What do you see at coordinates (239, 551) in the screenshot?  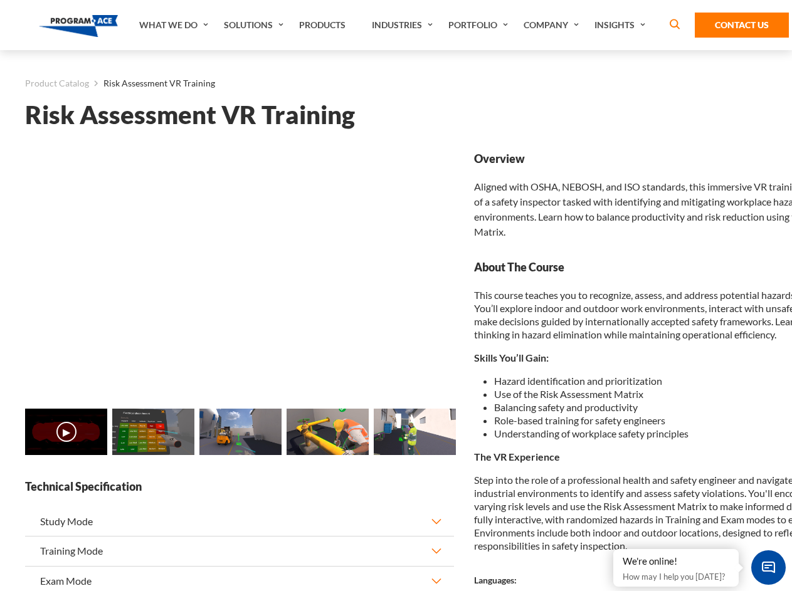 I see `button: Training Mode` at bounding box center [239, 551].